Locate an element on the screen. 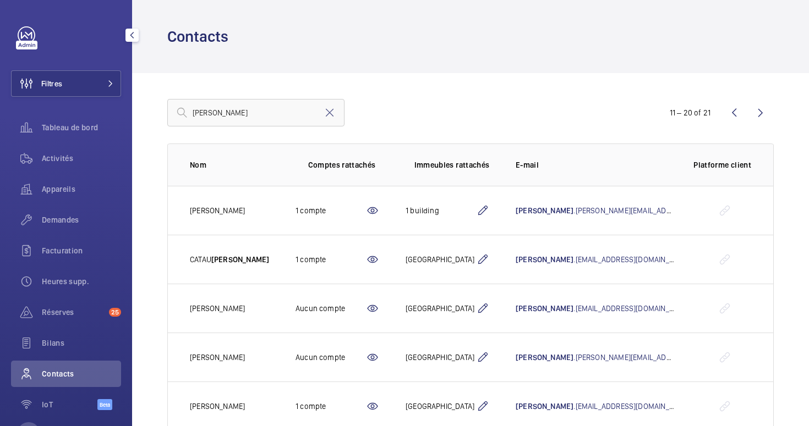 This screenshot has width=809, height=426. span: Appareils is located at coordinates (81, 189).